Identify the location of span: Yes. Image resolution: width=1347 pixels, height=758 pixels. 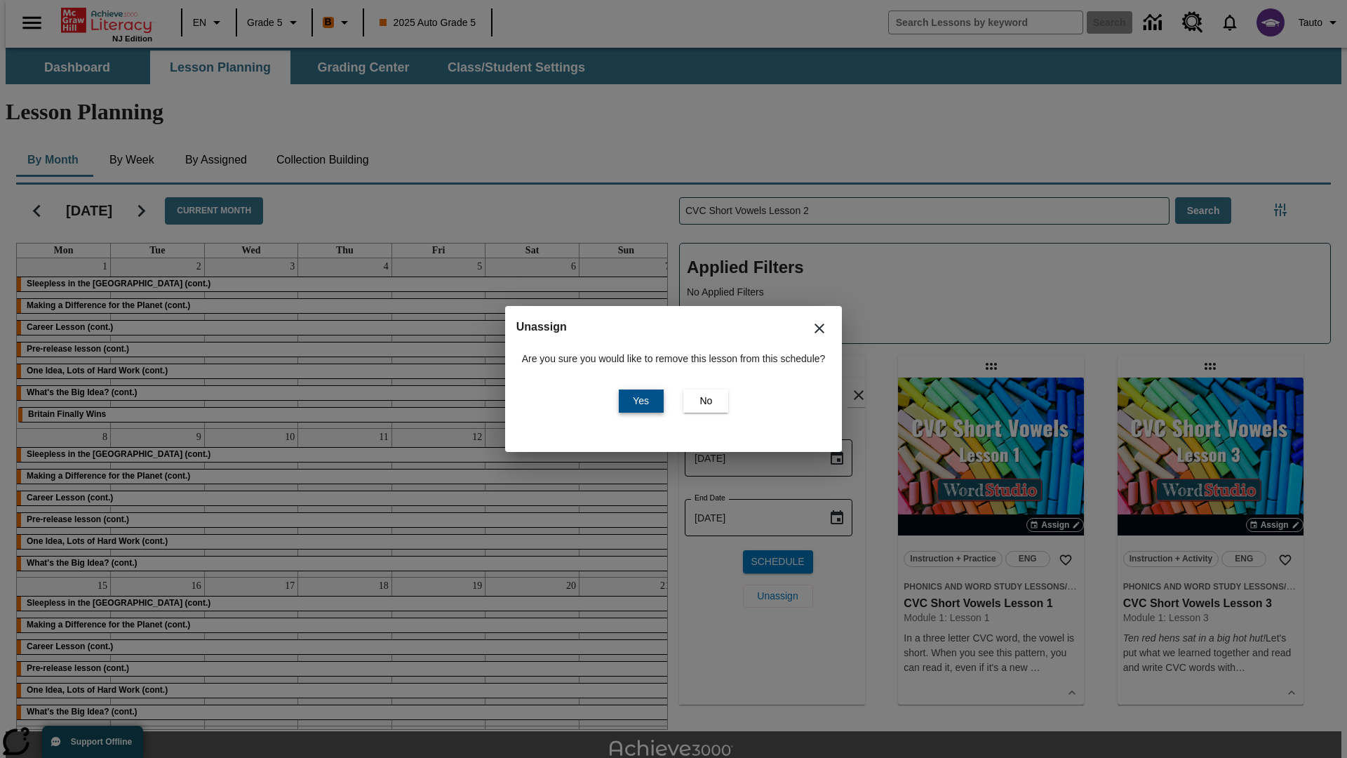
(641, 401).